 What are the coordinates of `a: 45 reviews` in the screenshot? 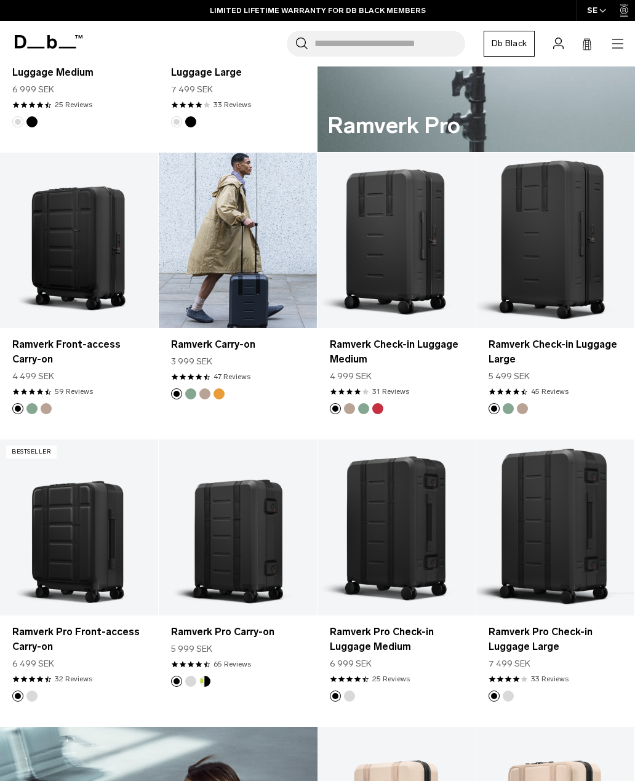 It's located at (550, 391).